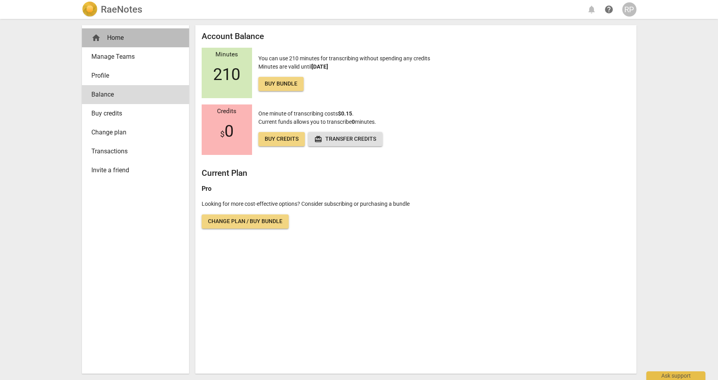 The width and height of the screenshot is (718, 380). I want to click on span: redeem, so click(318, 139).